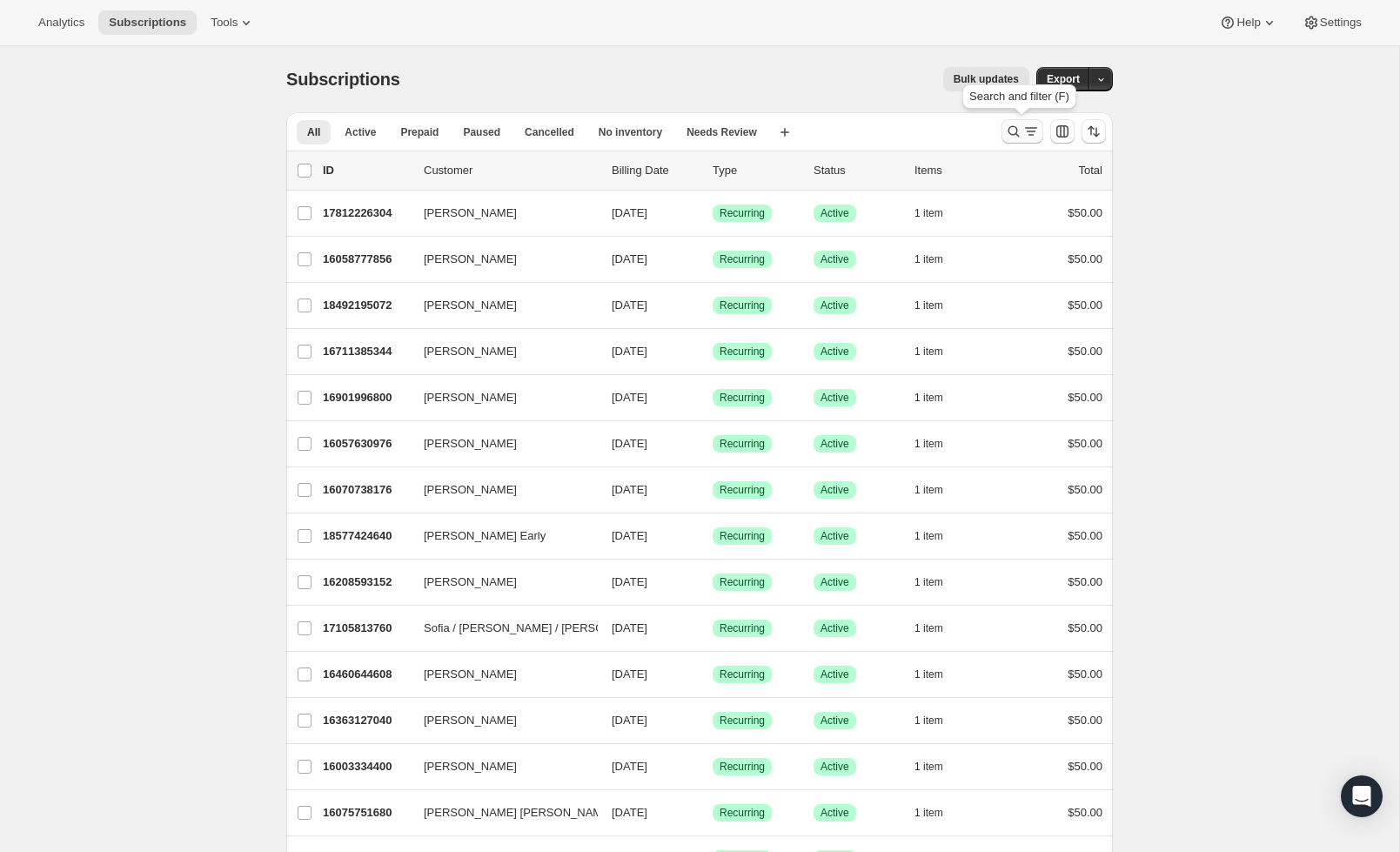 Image resolution: width=1400 pixels, height=852 pixels. What do you see at coordinates (630, 132) in the screenshot?
I see `span: No inventory` at bounding box center [630, 132].